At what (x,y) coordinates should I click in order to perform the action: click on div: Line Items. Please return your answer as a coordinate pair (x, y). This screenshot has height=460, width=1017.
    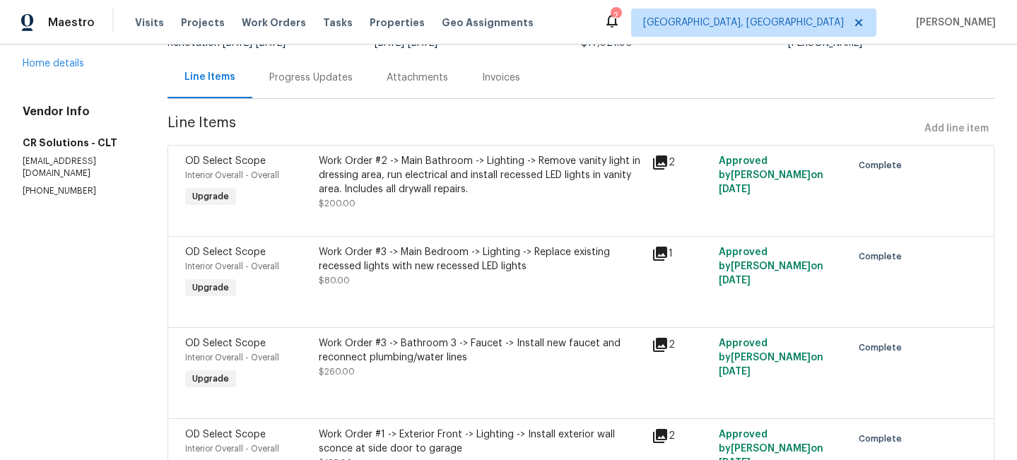
    Looking at the image, I should click on (210, 77).